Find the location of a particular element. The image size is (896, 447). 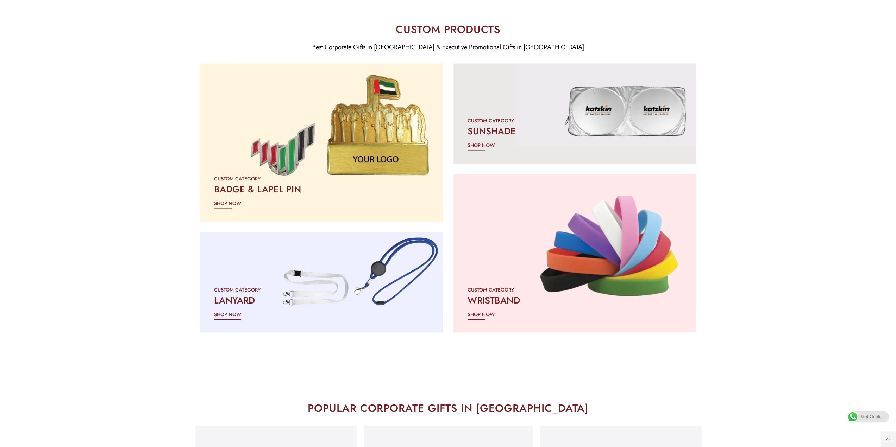

a: CUSTOM CATEGORY LANYARD SHOP NOW is located at coordinates (321, 282).